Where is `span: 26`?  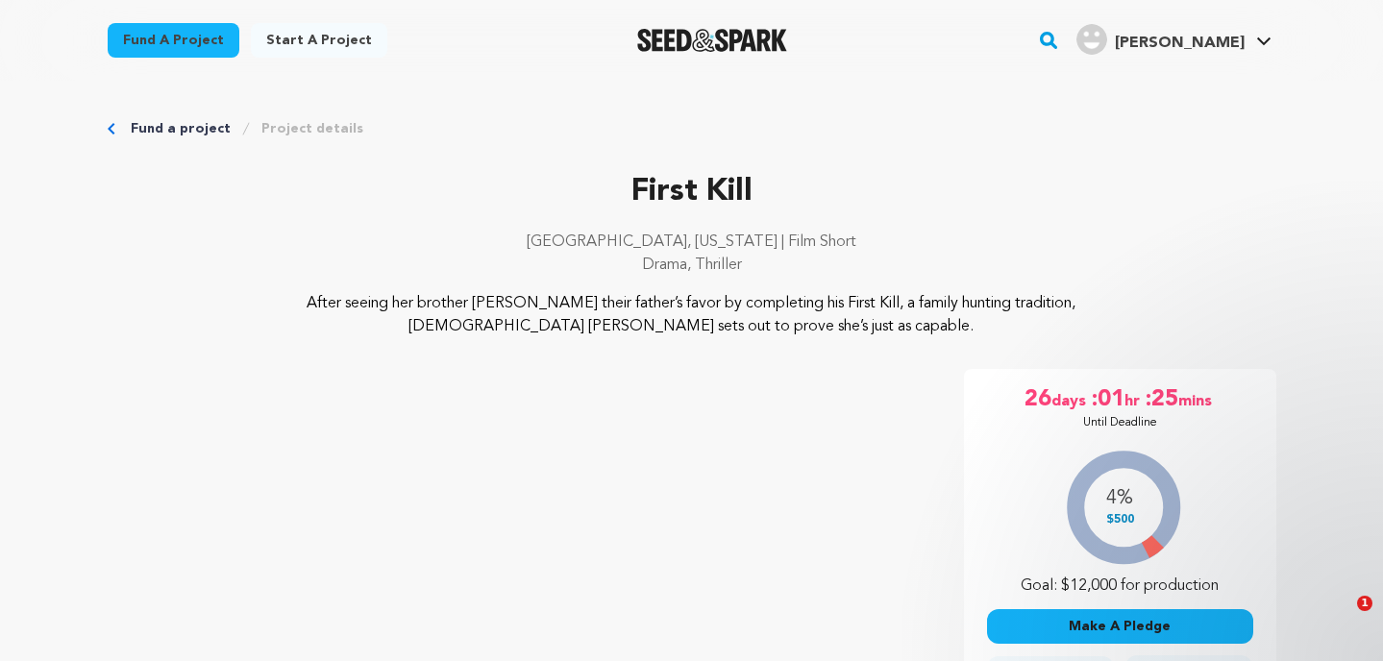
span: 26 is located at coordinates (1038, 400).